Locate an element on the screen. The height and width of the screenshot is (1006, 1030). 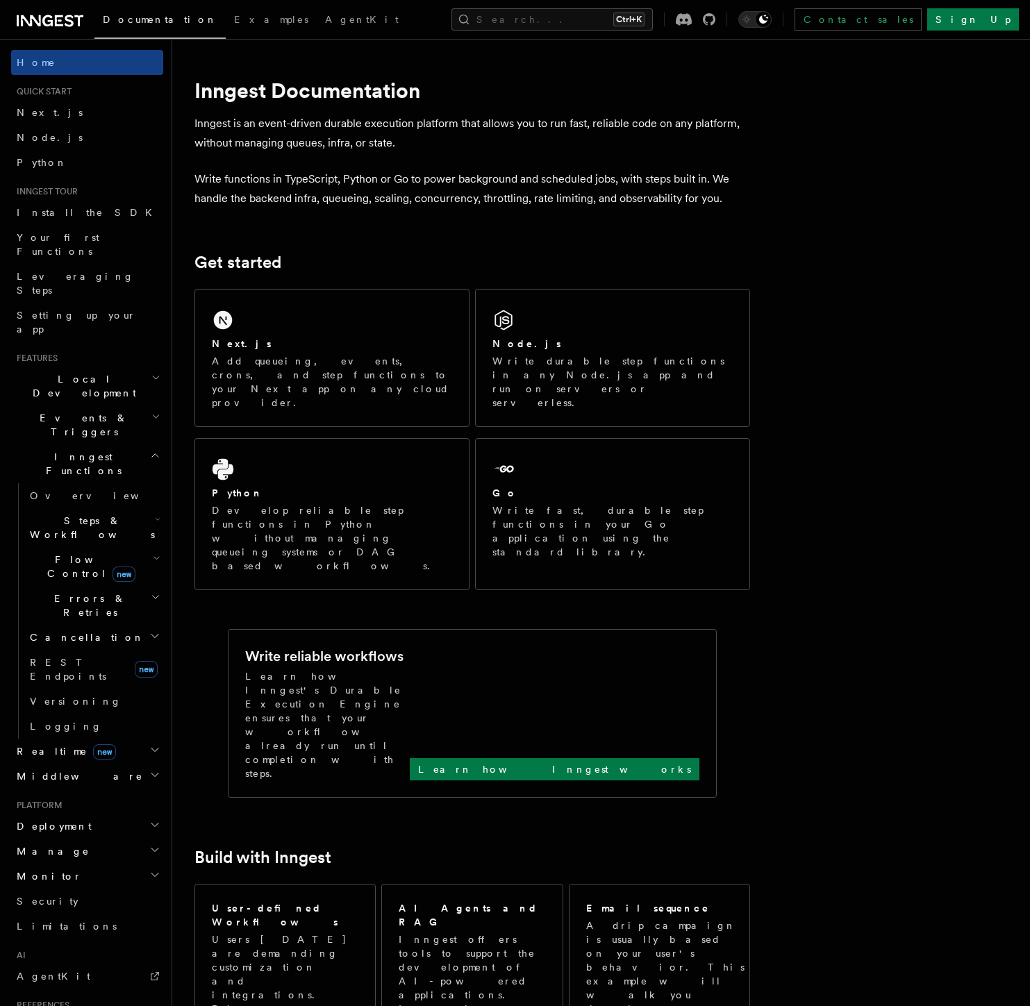
span: Limitations is located at coordinates (67, 927).